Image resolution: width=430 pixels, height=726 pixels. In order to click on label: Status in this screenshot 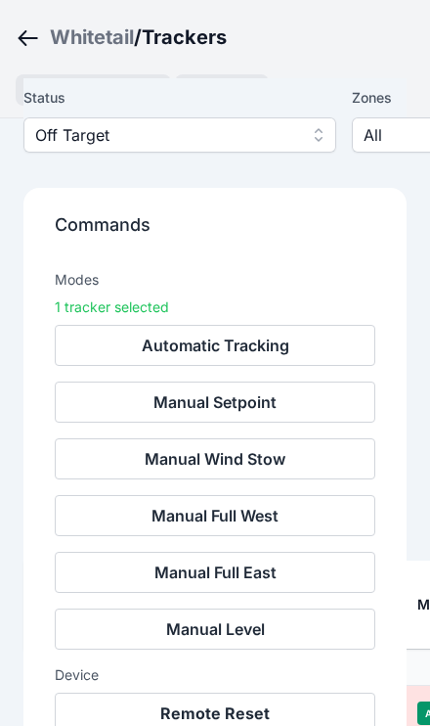, I will do `click(180, 98)`.